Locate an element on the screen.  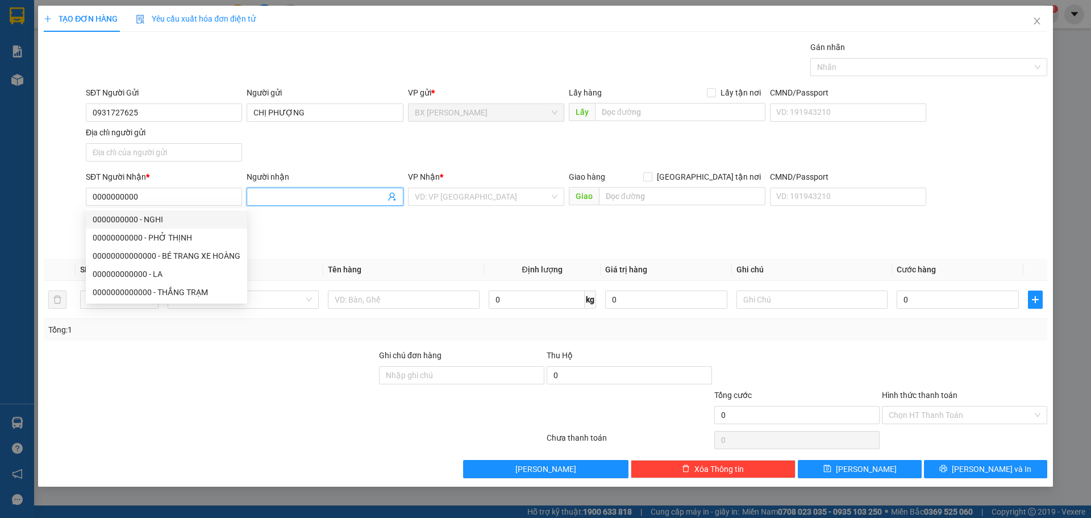
div: Địa chỉ người gửi is located at coordinates (164, 132).